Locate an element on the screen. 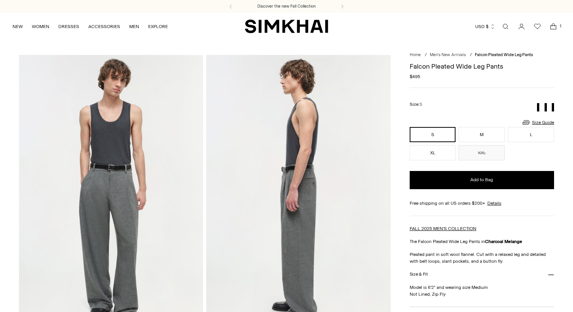  a: EXPLORE is located at coordinates (158, 27).